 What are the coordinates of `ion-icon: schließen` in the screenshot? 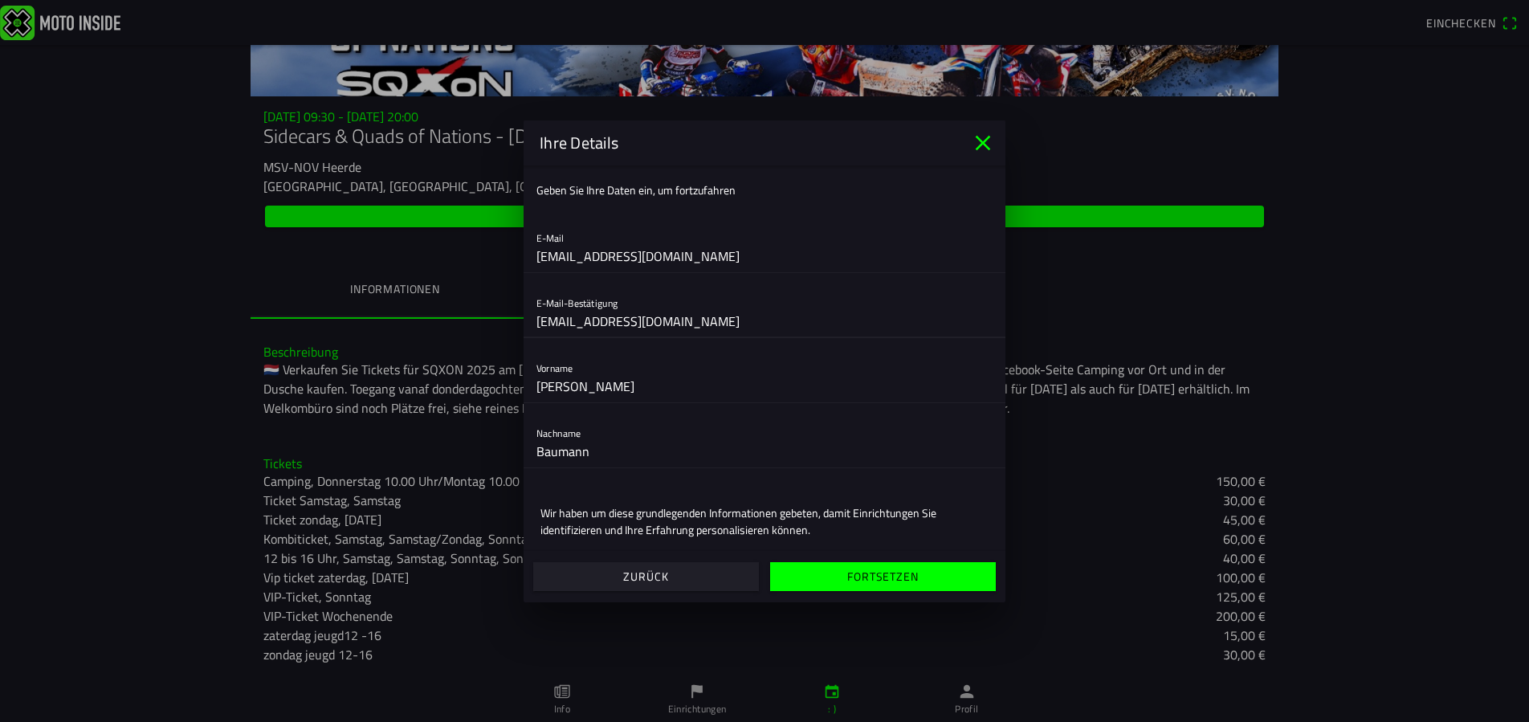 It's located at (983, 143).